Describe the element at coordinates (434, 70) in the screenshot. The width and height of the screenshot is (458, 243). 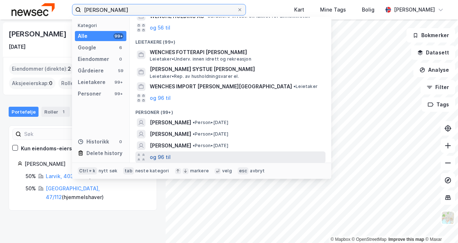
I see `button: Analyse` at that location.